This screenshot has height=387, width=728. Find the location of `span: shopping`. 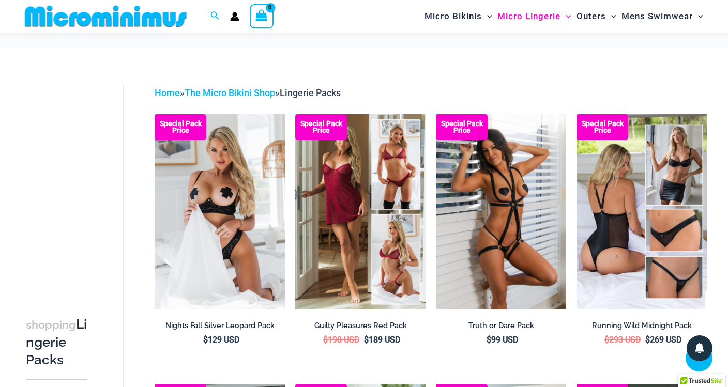

span: shopping is located at coordinates (51, 325).